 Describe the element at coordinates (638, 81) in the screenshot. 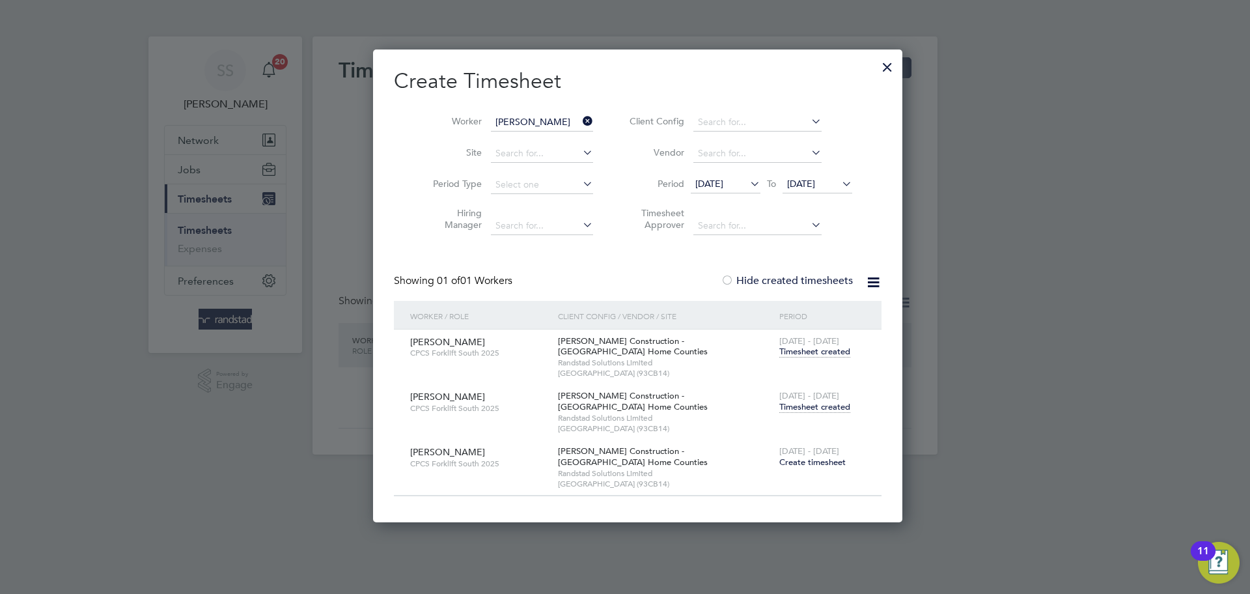

I see `h2: Create Timesheet` at that location.